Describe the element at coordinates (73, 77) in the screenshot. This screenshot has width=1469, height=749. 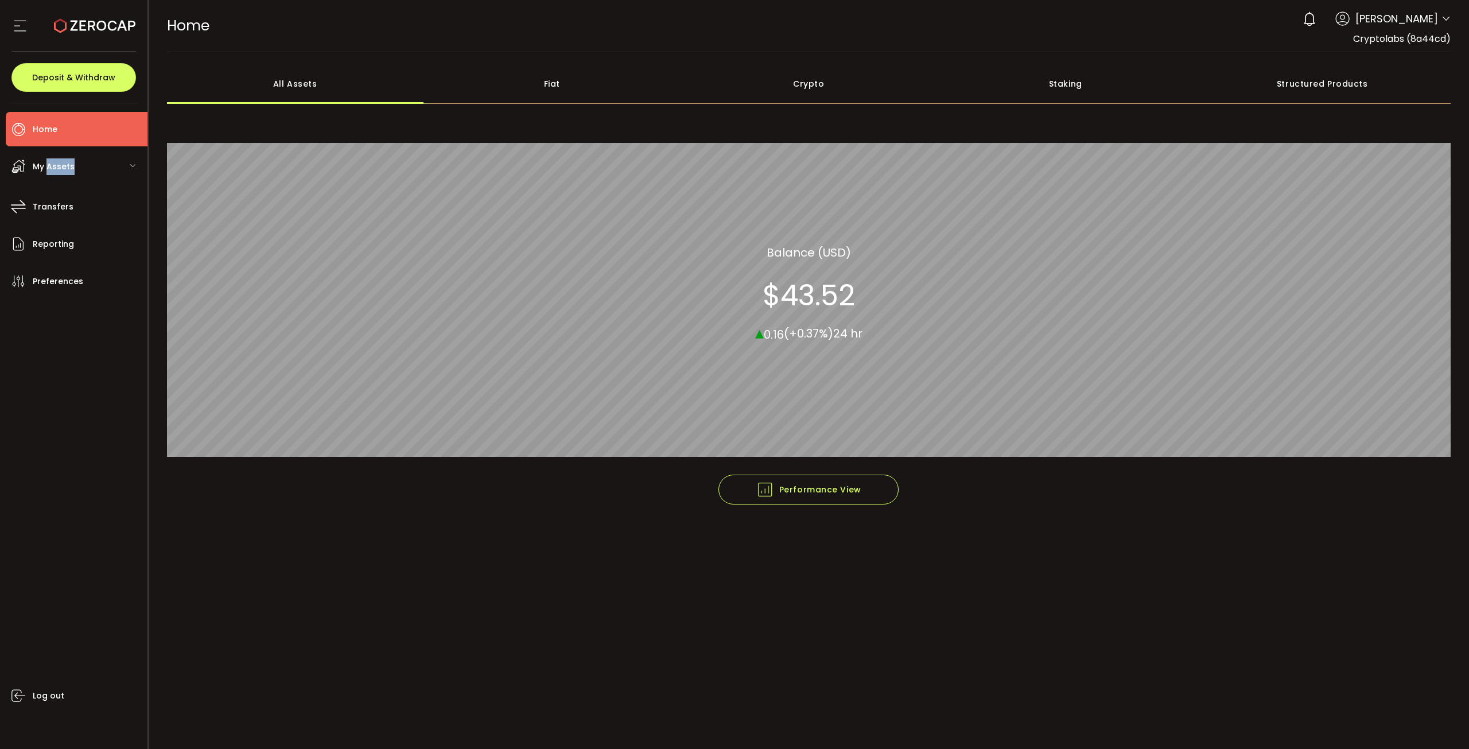
I see `span: Deposit & Withdraw` at that location.